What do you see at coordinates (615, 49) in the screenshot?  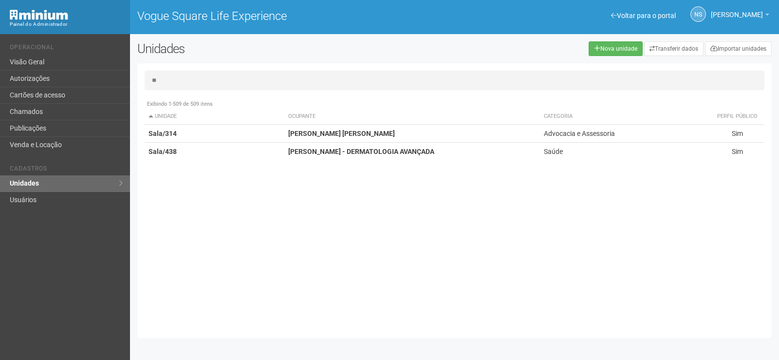 I see `a: Nova unidade` at bounding box center [615, 49].